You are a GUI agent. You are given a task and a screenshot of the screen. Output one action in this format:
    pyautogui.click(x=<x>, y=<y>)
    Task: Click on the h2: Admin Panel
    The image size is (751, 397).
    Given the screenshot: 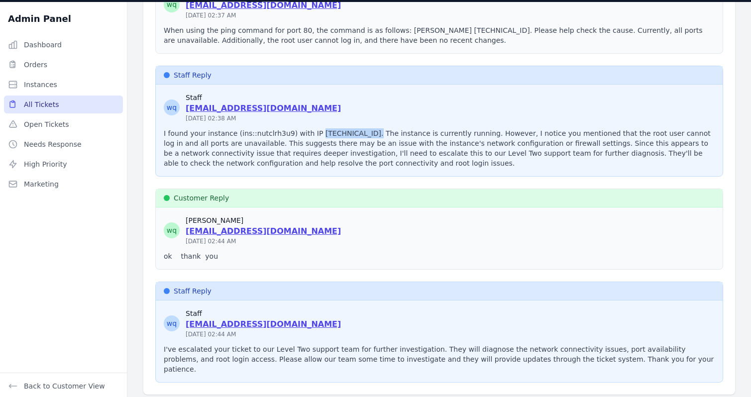 What is the action you would take?
    pyautogui.click(x=39, y=19)
    